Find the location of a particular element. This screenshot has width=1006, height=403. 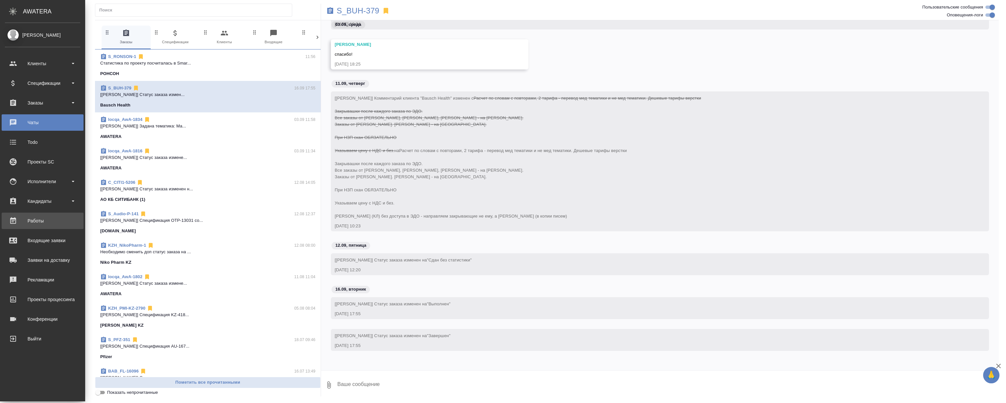

a: locqa_AwA-1816 is located at coordinates (125, 151).